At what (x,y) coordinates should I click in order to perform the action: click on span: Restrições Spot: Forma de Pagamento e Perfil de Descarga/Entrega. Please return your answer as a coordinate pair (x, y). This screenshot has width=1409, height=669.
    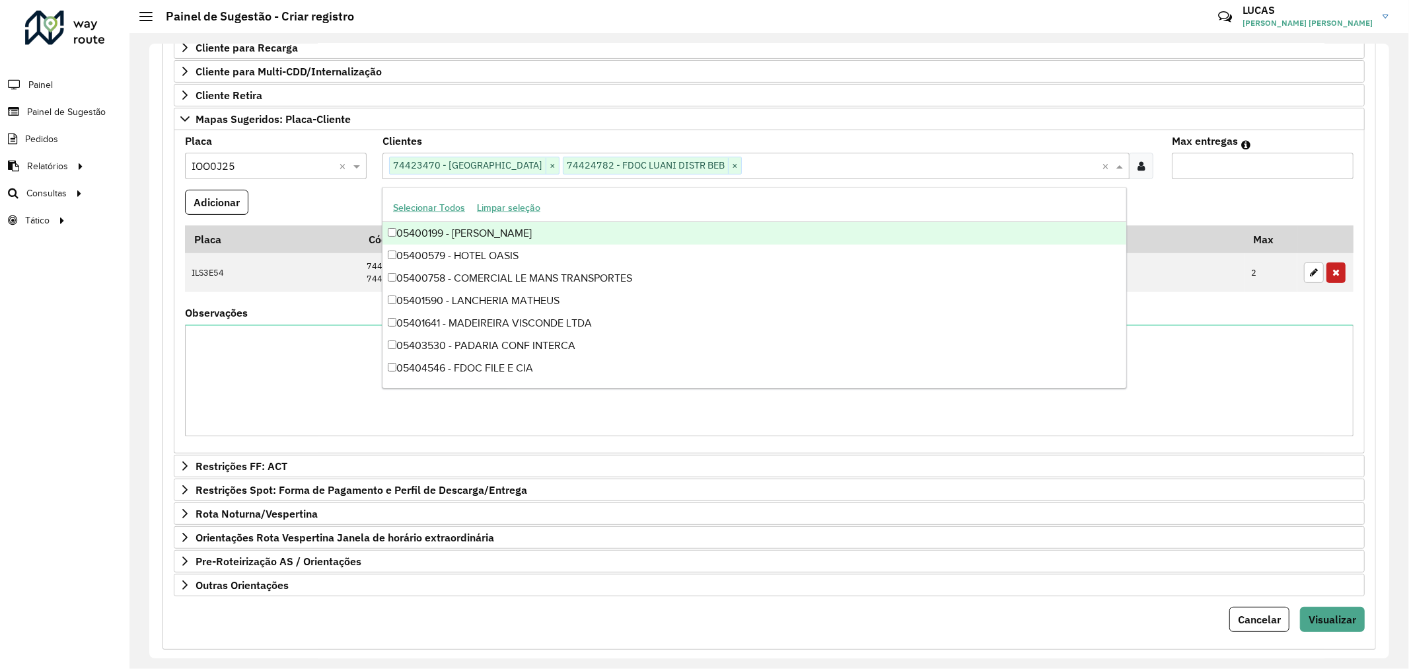
    Looking at the image, I should click on (361, 490).